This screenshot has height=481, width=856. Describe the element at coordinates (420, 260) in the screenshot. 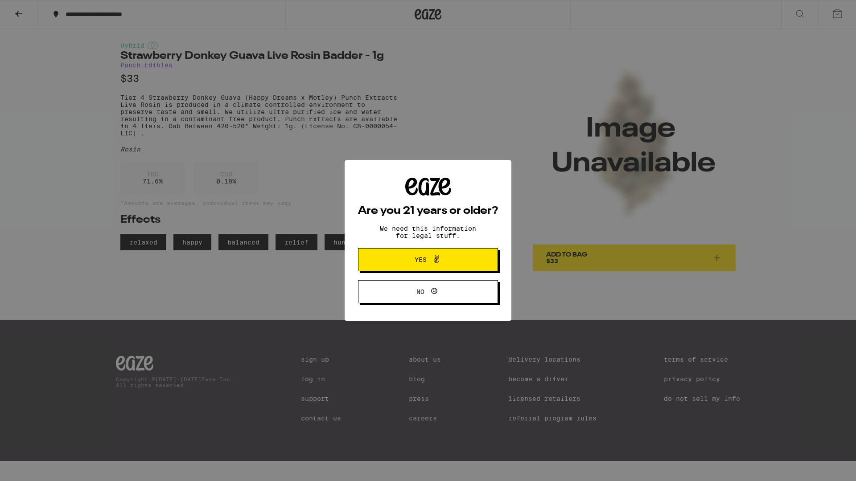

I see `span: Yes` at that location.